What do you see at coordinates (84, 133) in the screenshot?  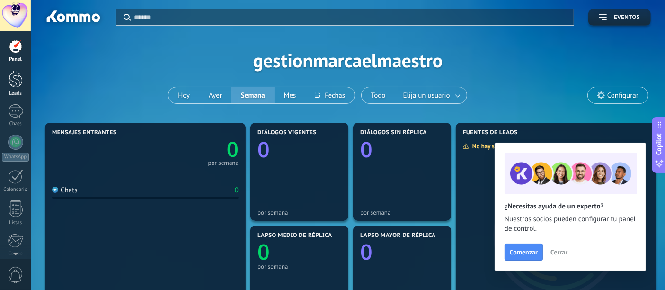 I see `span: Mensajes entrantes` at bounding box center [84, 133].